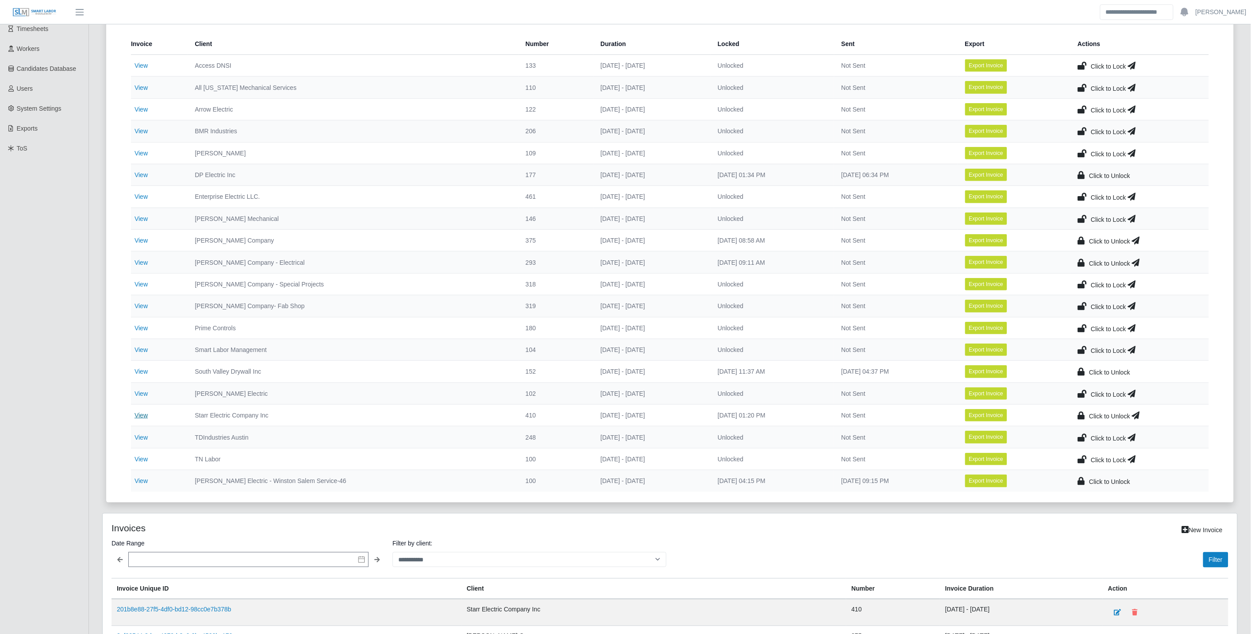 This screenshot has width=1251, height=634. Describe the element at coordinates (1202, 530) in the screenshot. I see `a: New Invoice` at that location.